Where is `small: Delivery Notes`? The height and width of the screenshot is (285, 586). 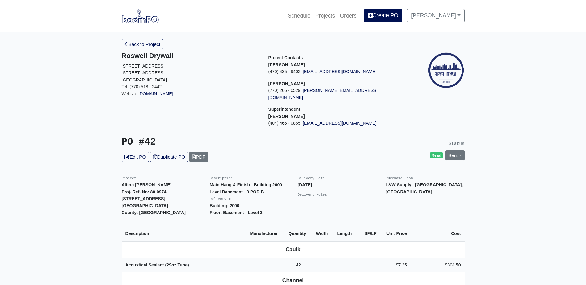
small: Delivery Notes is located at coordinates (312, 195).